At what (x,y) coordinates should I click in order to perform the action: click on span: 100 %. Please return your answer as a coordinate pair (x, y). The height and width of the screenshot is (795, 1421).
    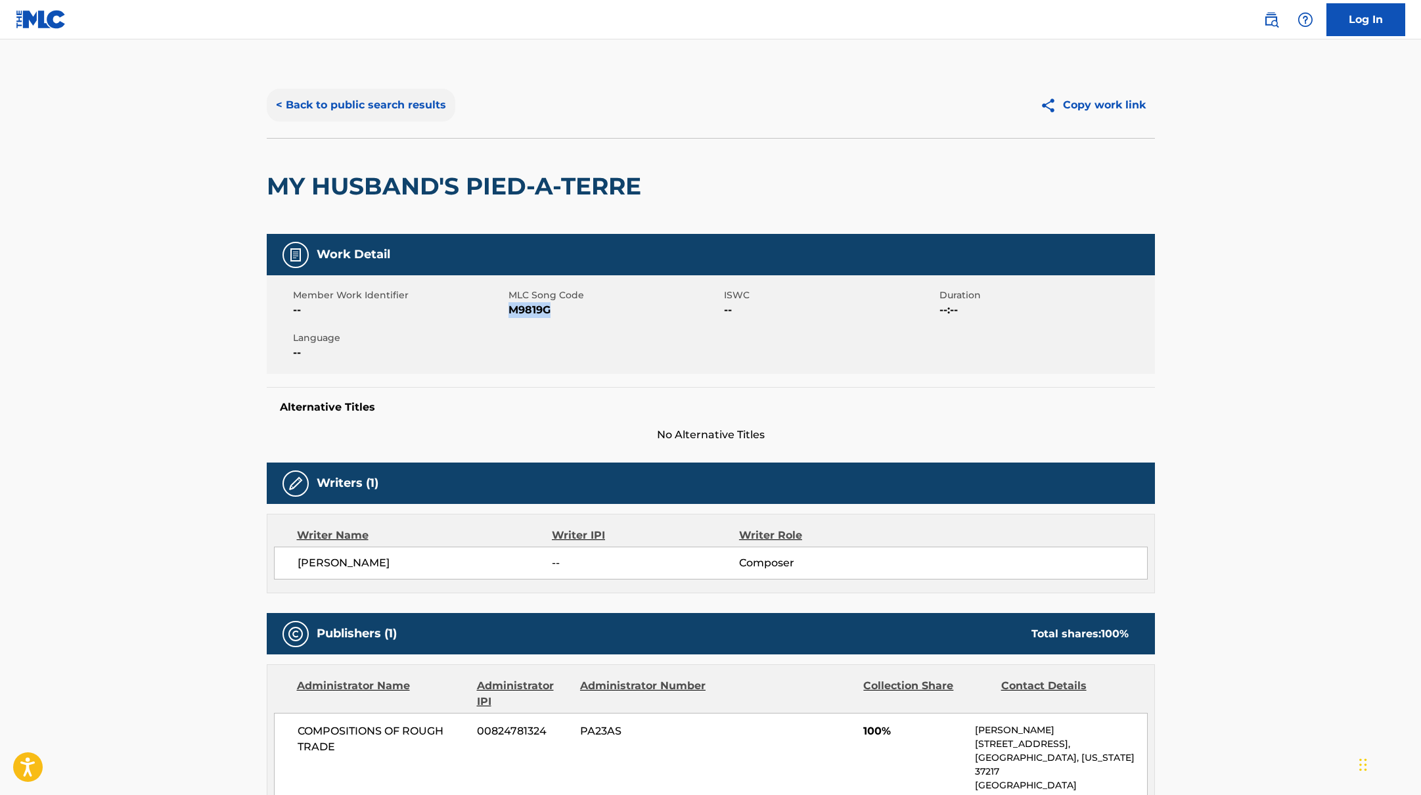
    Looking at the image, I should click on (1115, 633).